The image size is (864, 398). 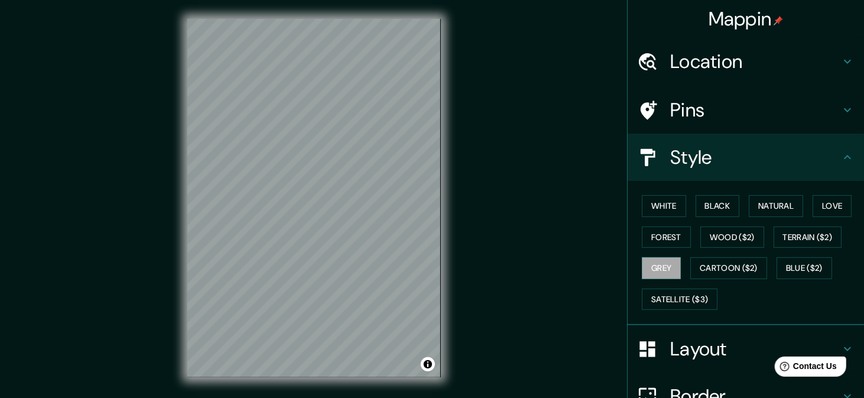 I want to click on h4: Style, so click(x=756, y=157).